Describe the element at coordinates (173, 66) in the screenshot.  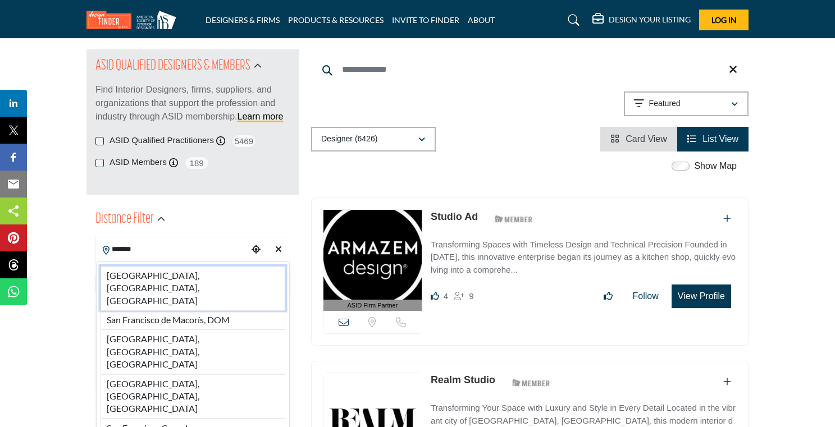
I see `h2: ASID QUALIFIED DESIGNERS & MEMBERS` at that location.